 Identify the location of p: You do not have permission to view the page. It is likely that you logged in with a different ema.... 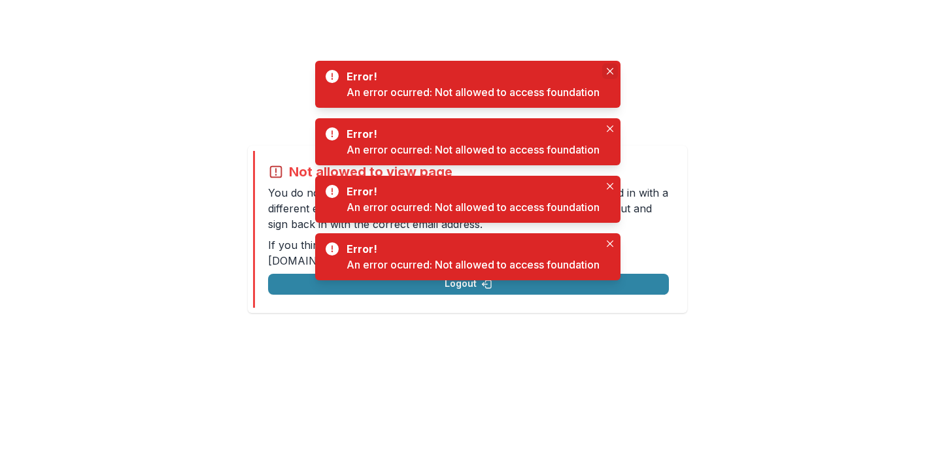
(468, 208).